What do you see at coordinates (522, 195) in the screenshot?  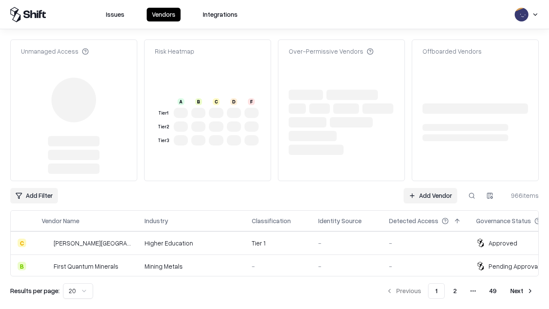 I see `div: 966 items` at bounding box center [522, 195].